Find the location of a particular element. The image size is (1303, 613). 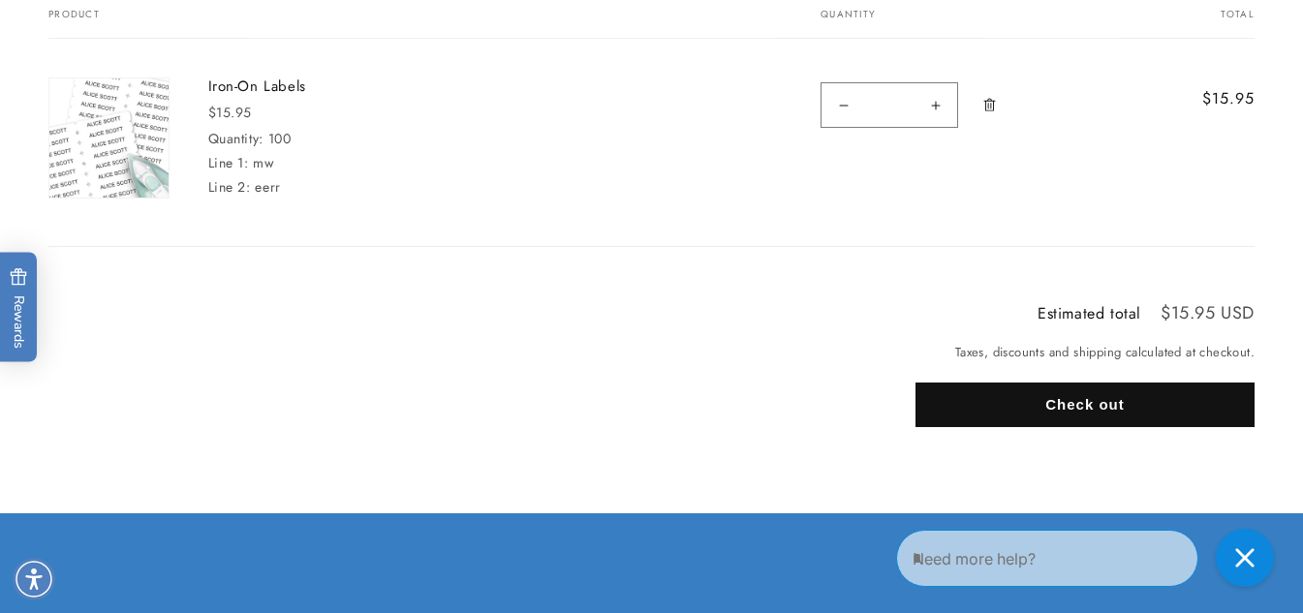

a: Remove Iron-On Labels - 100 is located at coordinates (989, 105).